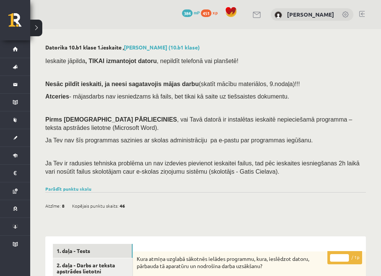 Image resolution: width=381 pixels, height=276 pixels. Describe the element at coordinates (63, 206) in the screenshot. I see `span: 8` at that location.